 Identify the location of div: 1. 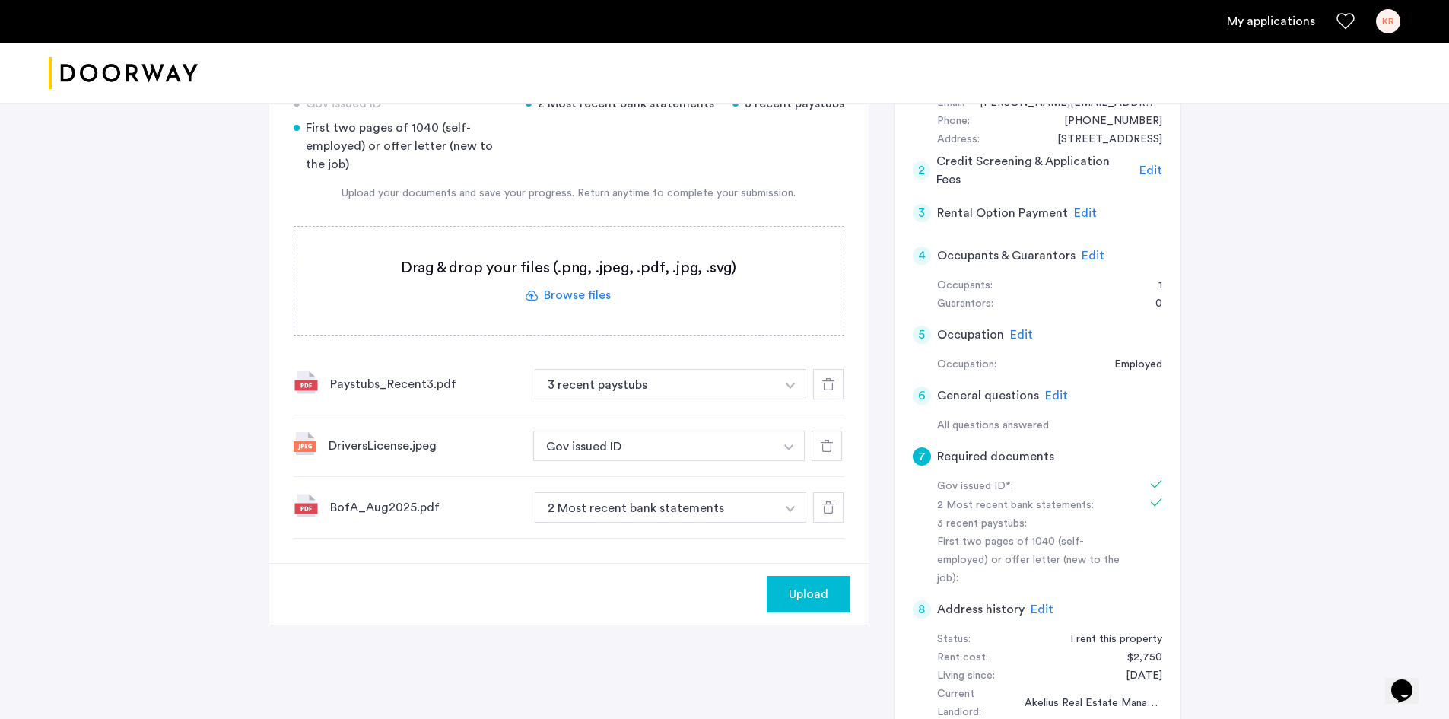
(1153, 286).